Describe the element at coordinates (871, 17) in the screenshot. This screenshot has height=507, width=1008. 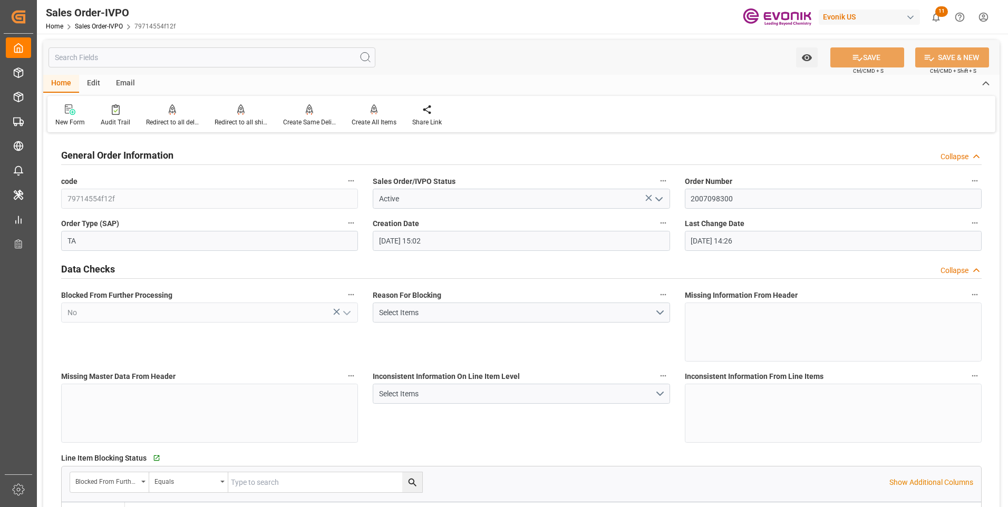
I see `button: Evonik US` at that location.